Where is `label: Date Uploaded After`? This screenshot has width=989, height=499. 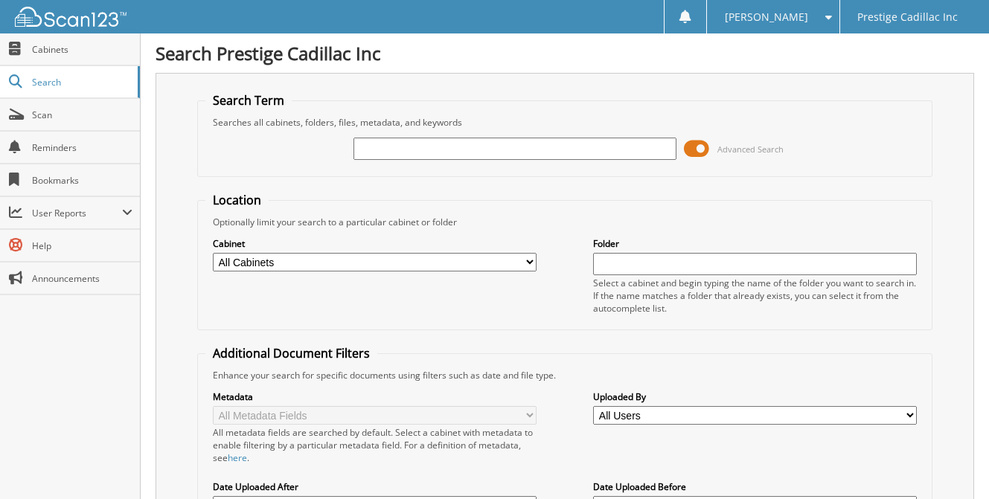
label: Date Uploaded After is located at coordinates (374, 487).